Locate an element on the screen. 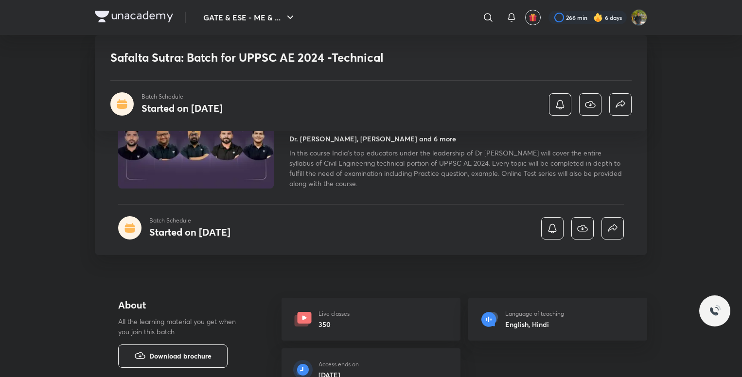 The width and height of the screenshot is (742, 377). img: Thumbnail is located at coordinates (196, 145).